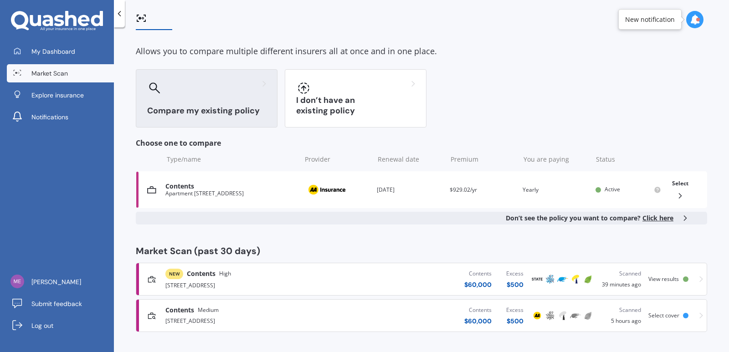 This screenshot has height=352, width=729. Describe the element at coordinates (60, 52) in the screenshot. I see `a: My Dashboard` at that location.